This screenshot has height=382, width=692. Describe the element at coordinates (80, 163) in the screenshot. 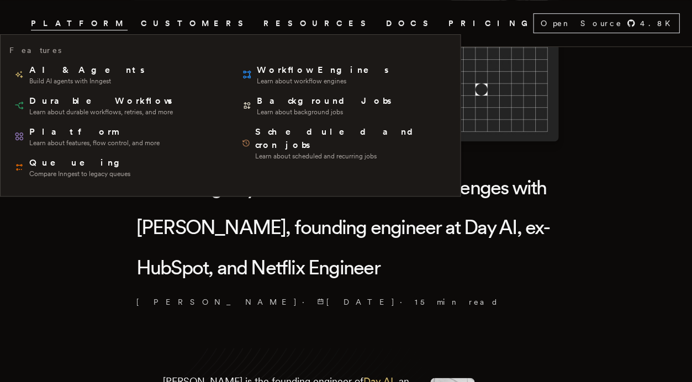

I see `span: Queueing` at that location.